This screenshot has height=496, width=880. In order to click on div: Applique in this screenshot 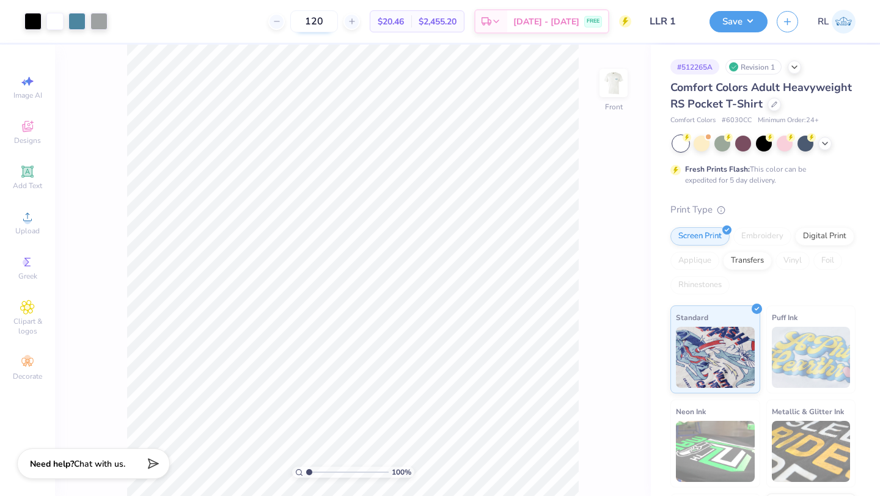, I will do `click(695, 261)`.